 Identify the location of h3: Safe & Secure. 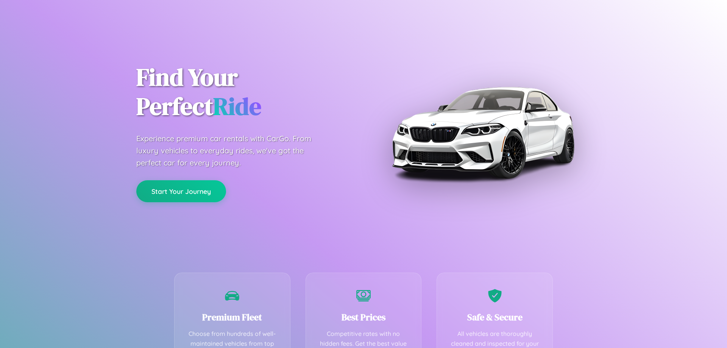
(495, 317).